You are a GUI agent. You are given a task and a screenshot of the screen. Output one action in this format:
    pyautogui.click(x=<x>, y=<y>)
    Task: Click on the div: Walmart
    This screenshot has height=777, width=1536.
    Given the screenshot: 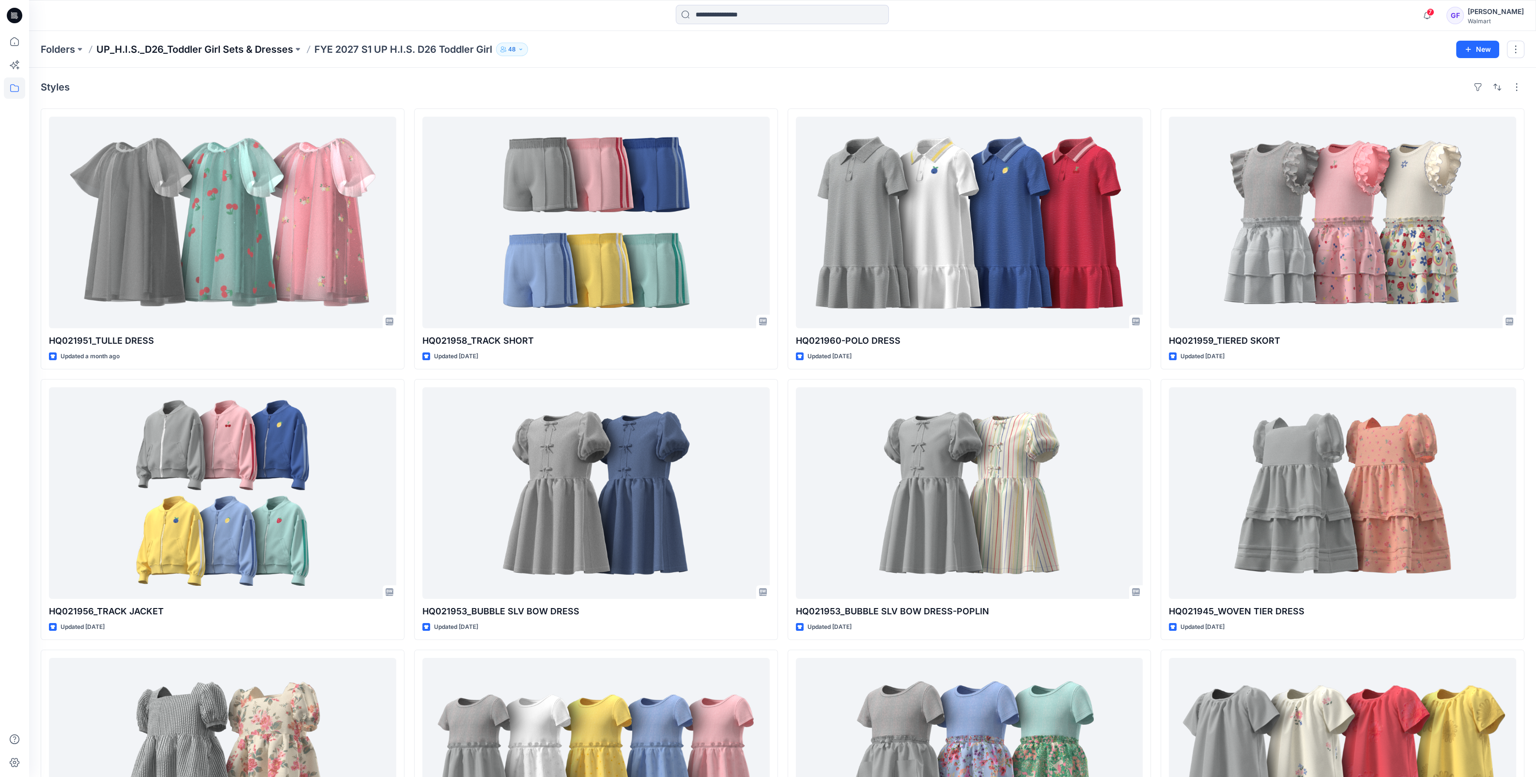 What is the action you would take?
    pyautogui.click(x=1496, y=21)
    